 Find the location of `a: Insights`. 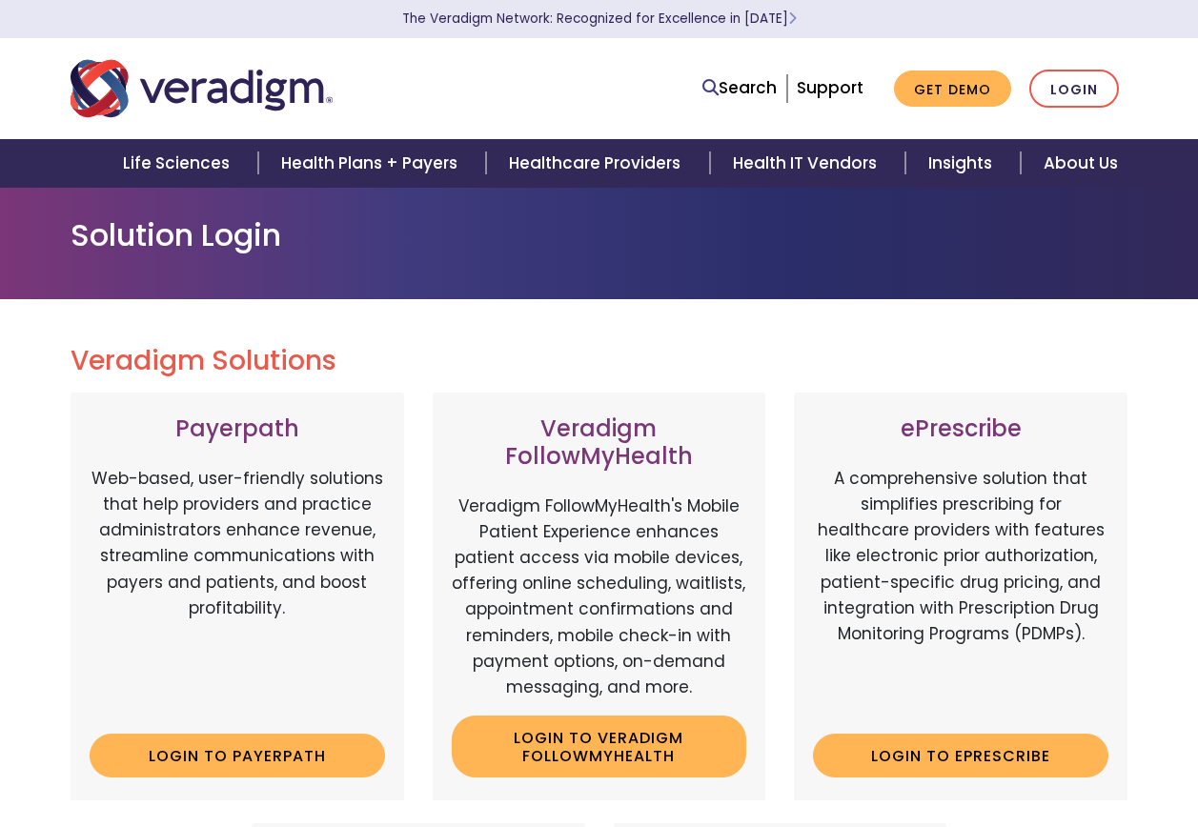

a: Insights is located at coordinates (963, 163).